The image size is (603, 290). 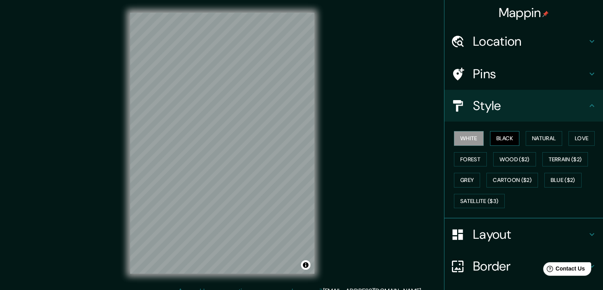 What do you see at coordinates (530, 266) in the screenshot?
I see `h4: Border` at bounding box center [530, 266].